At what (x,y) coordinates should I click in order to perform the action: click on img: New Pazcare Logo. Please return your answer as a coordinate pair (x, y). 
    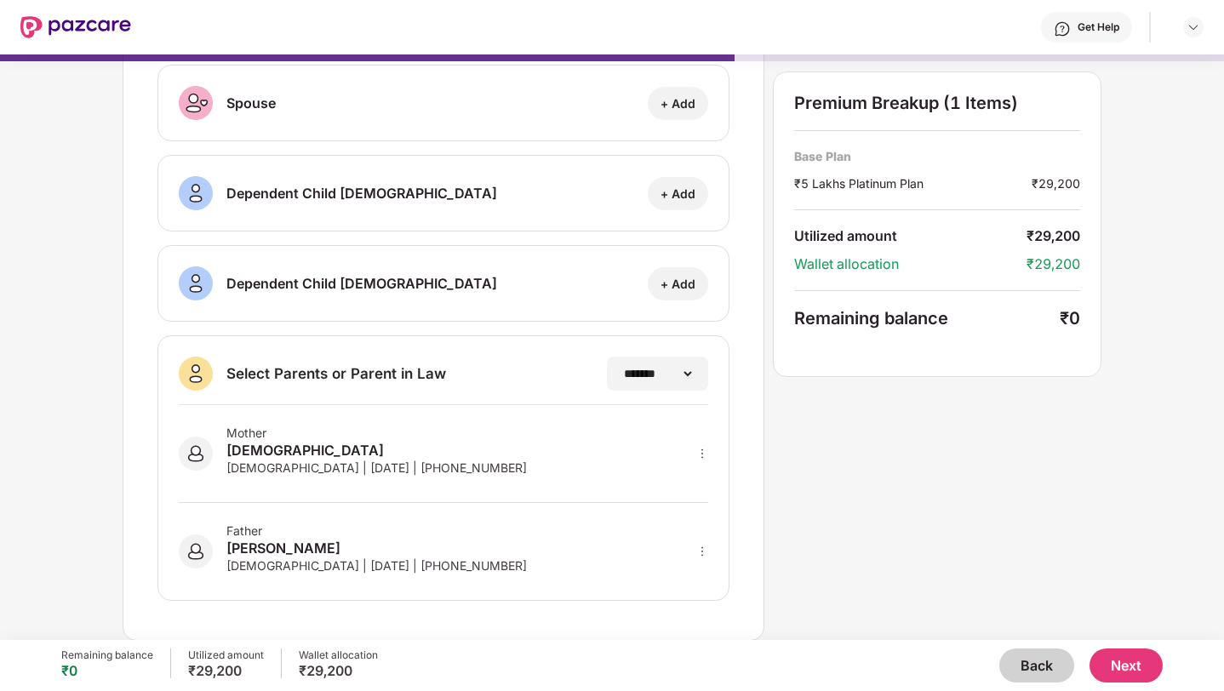
    Looking at the image, I should click on (76, 27).